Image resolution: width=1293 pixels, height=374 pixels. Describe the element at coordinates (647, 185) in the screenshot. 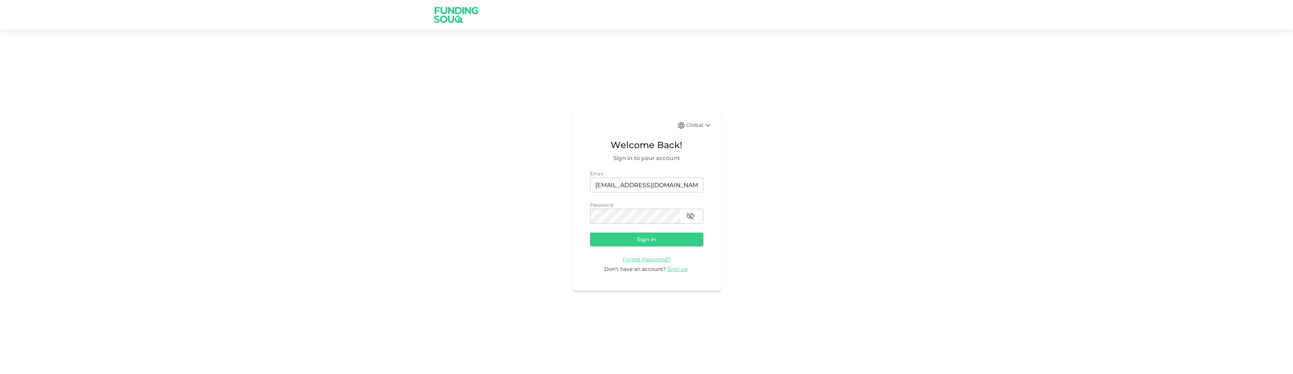

I see `input: email` at that location.